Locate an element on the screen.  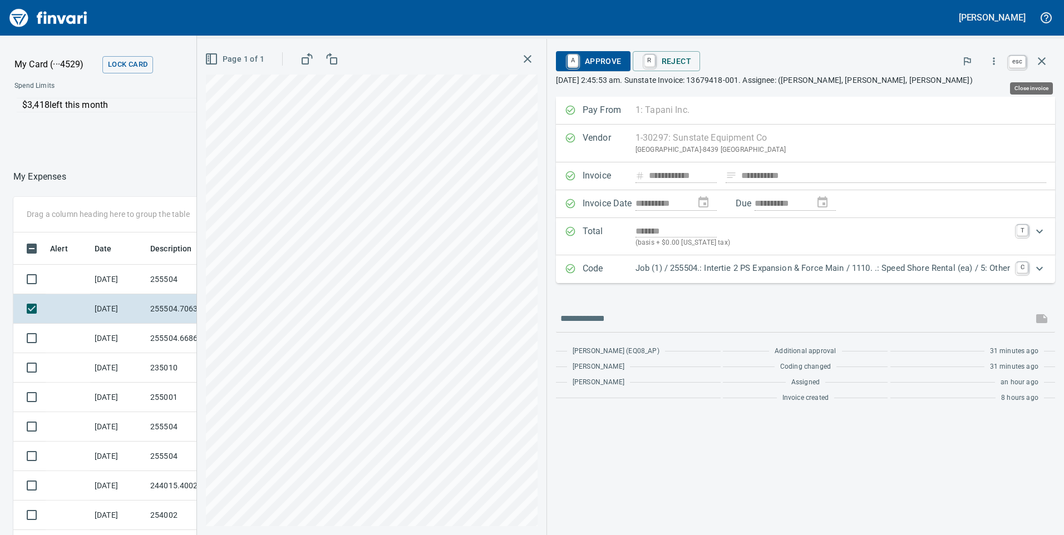
a: T is located at coordinates (1022, 230).